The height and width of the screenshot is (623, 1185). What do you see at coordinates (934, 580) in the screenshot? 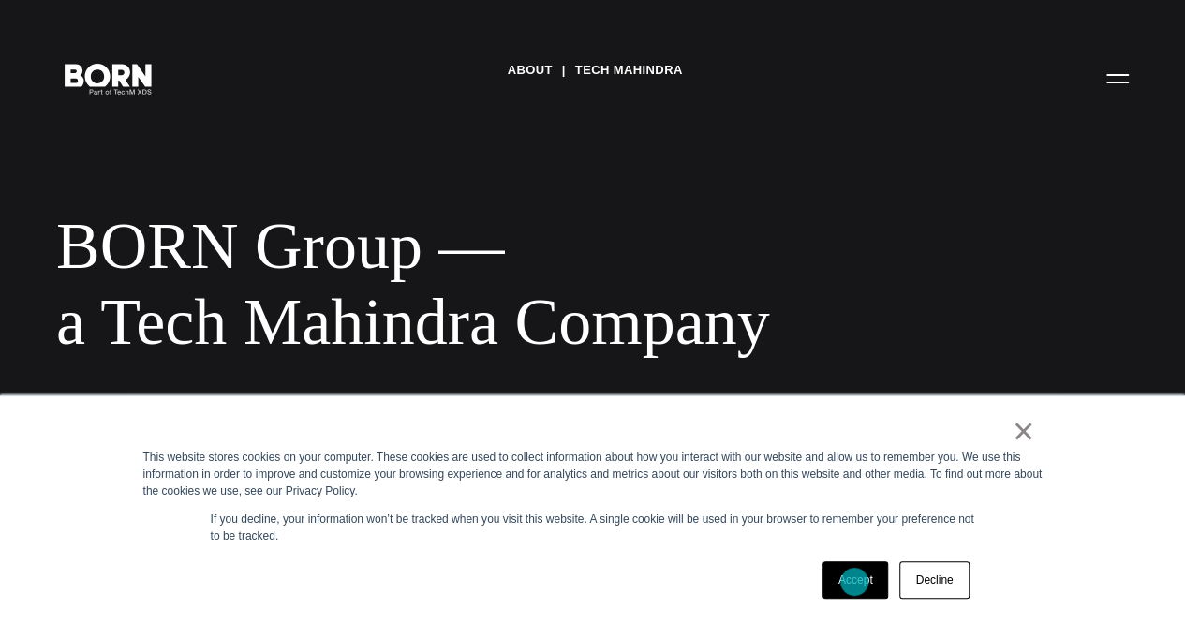
I see `a: Decline` at bounding box center [934, 580].